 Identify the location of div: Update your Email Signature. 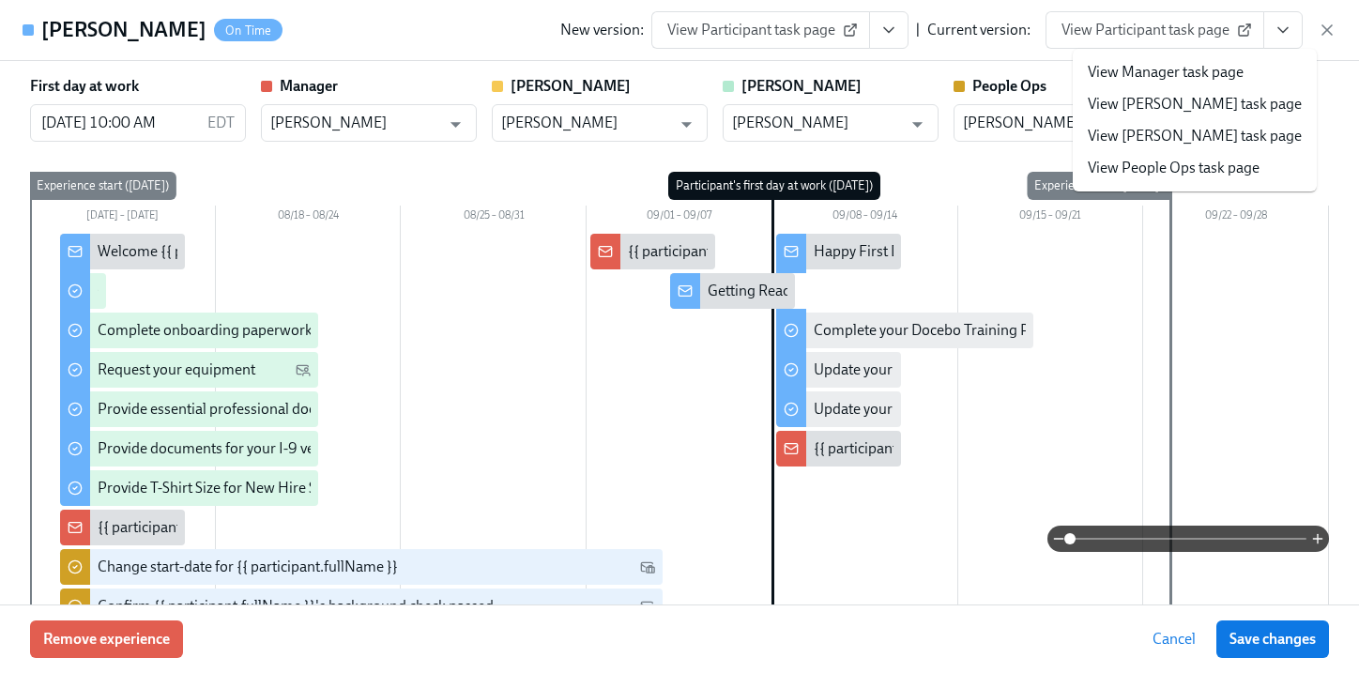
(905, 409).